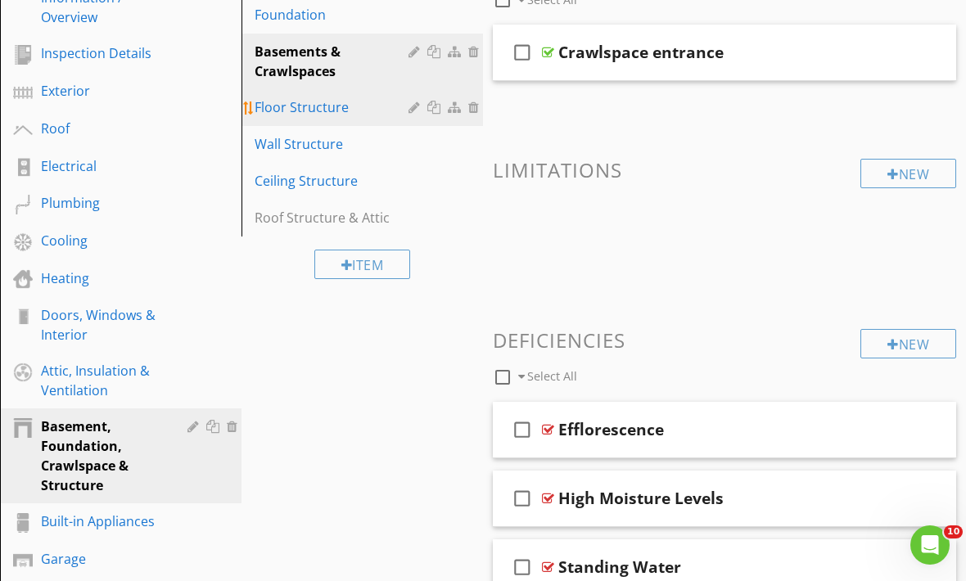 The image size is (966, 581). I want to click on div: Basements & Crawlspaces, so click(334, 61).